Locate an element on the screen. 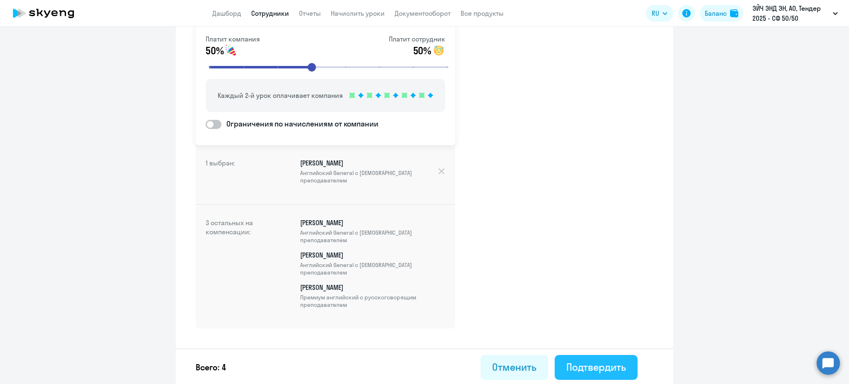 The height and width of the screenshot is (384, 849). button: Балансbalance is located at coordinates (721, 13).